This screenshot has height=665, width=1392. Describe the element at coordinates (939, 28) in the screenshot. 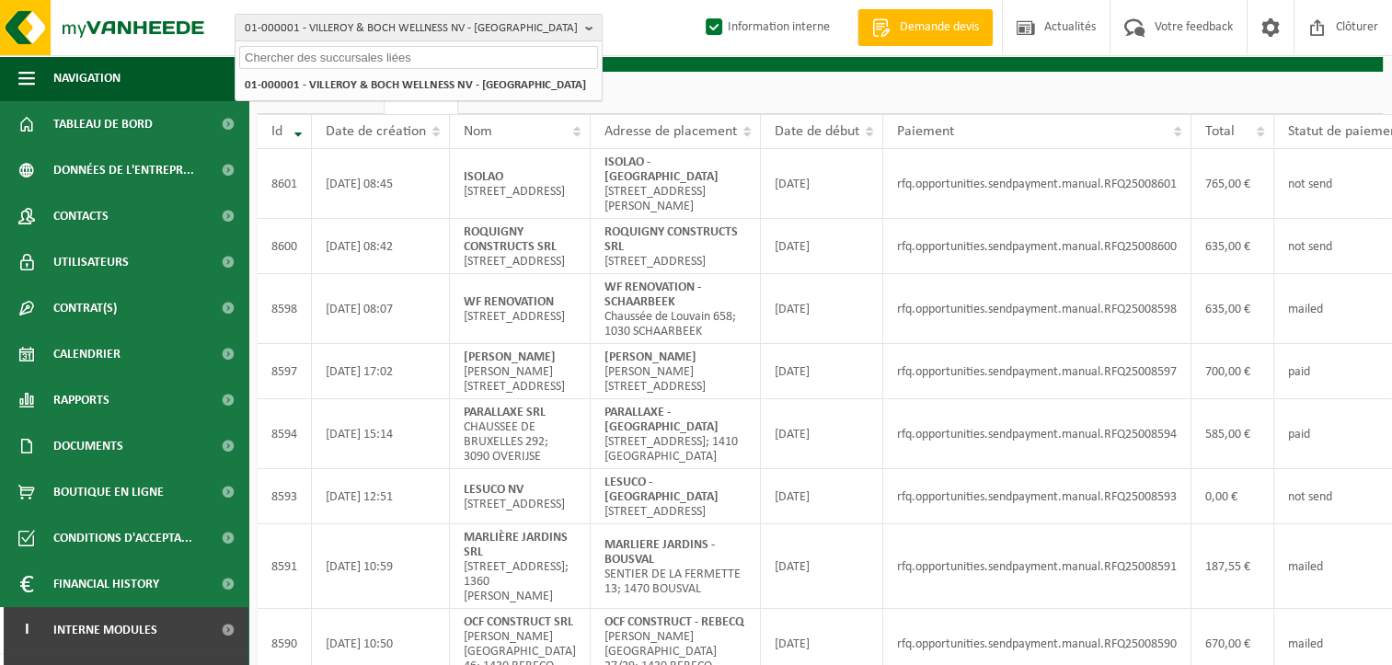

I see `span: Demande devis` at that location.